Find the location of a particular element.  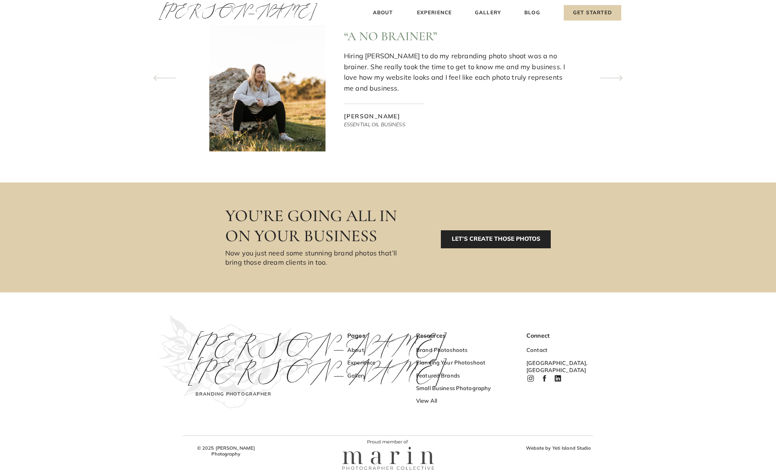

h3: Branding Photographer is located at coordinates (233, 395).